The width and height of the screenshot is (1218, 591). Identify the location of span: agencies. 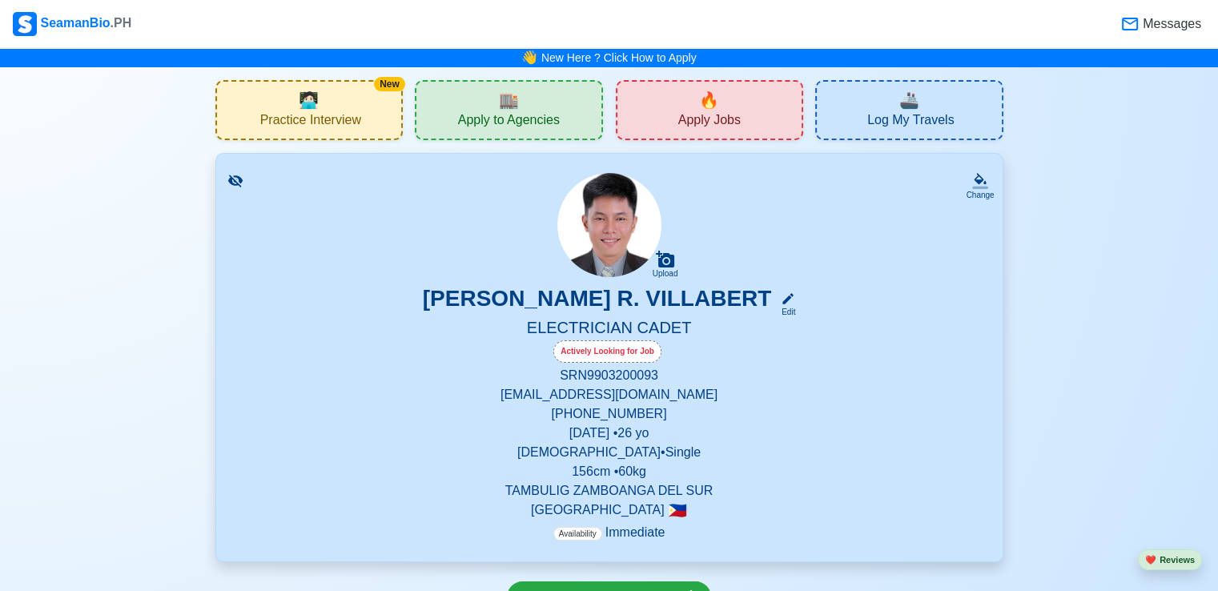
(509, 100).